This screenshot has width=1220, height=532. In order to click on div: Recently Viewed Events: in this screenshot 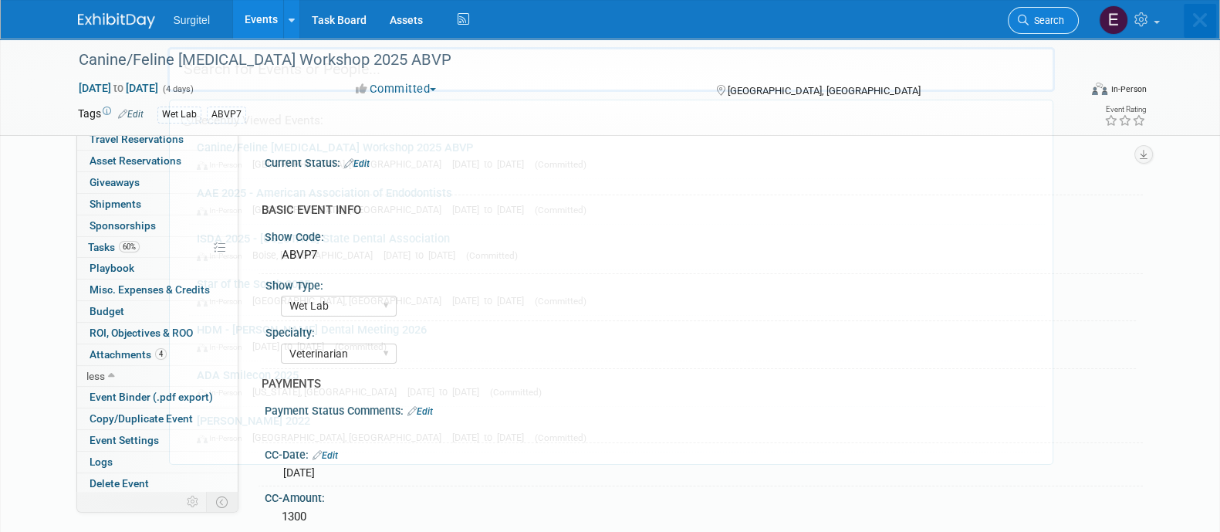, I will do `click(611, 117)`.